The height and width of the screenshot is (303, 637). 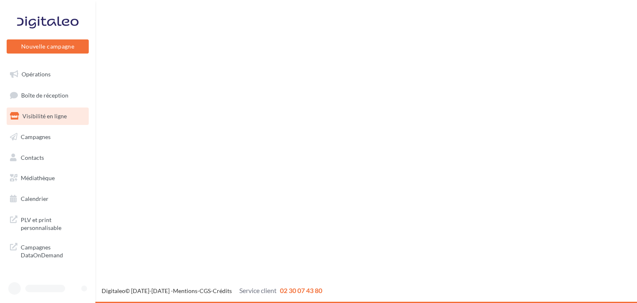 What do you see at coordinates (48, 199) in the screenshot?
I see `a: Calendrier` at bounding box center [48, 199].